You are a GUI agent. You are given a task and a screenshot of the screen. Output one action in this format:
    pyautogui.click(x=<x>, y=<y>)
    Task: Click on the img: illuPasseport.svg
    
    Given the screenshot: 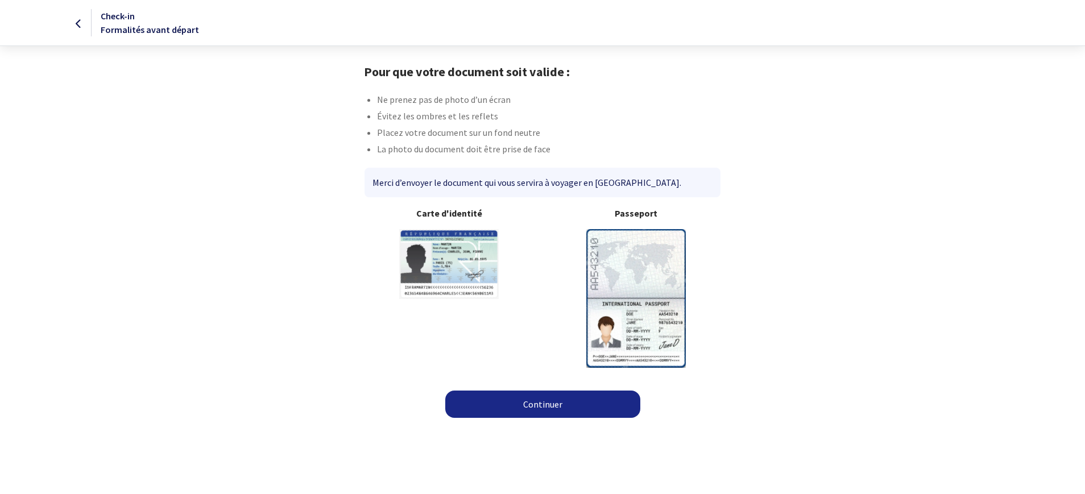 What is the action you would take?
    pyautogui.click(x=636, y=298)
    